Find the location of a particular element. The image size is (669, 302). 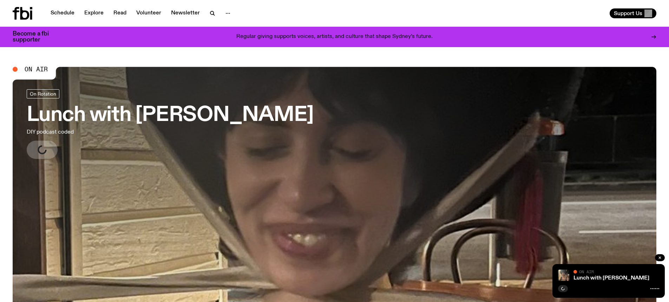

a: Volunteer is located at coordinates (148, 13).